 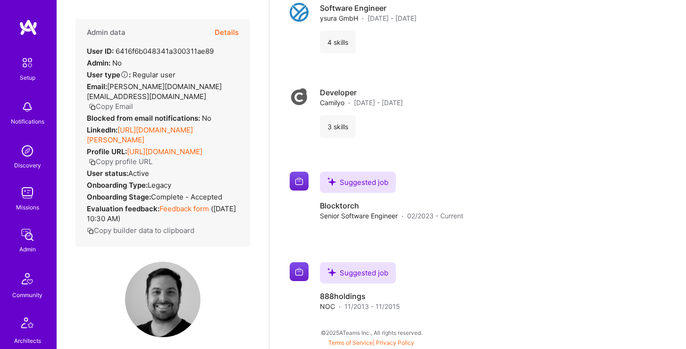 I want to click on img: Community, so click(x=27, y=279).